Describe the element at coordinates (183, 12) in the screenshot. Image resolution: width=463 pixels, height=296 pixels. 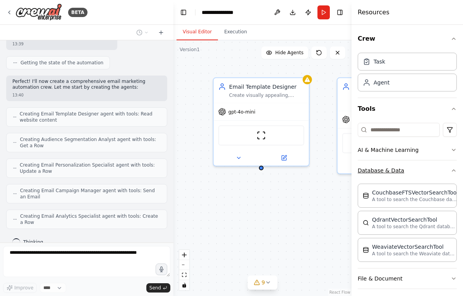
I see `button: Hide left sidebar` at that location.